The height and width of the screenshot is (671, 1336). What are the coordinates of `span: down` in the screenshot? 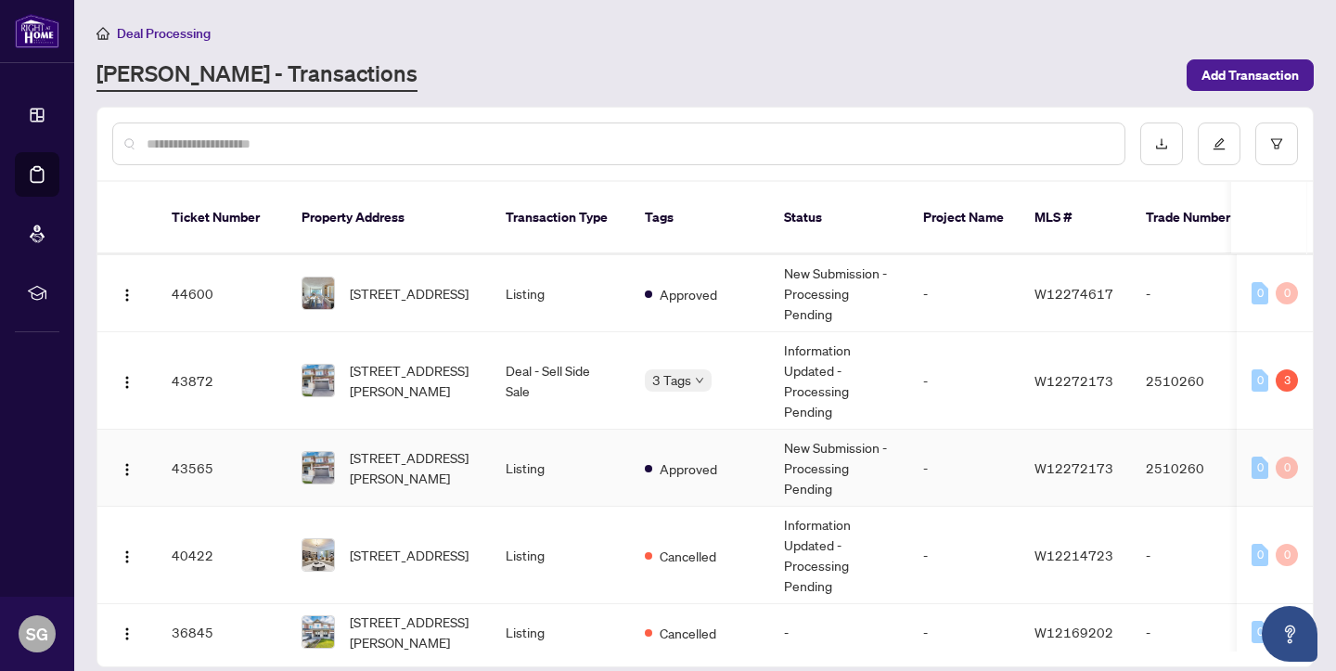 It's located at (700, 380).